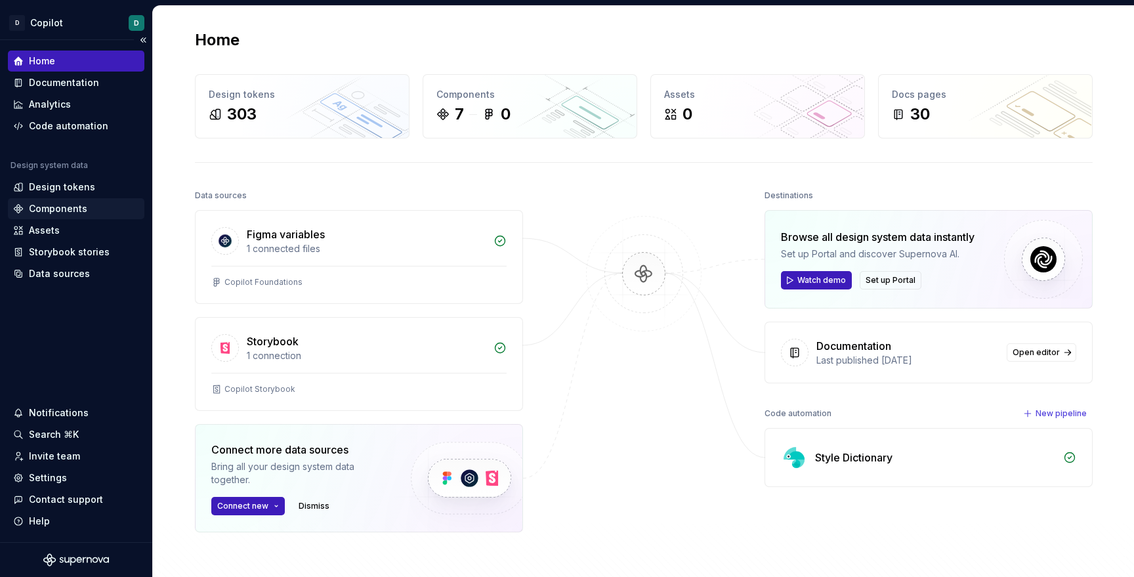 This screenshot has height=577, width=1134. I want to click on a: Assets, so click(76, 230).